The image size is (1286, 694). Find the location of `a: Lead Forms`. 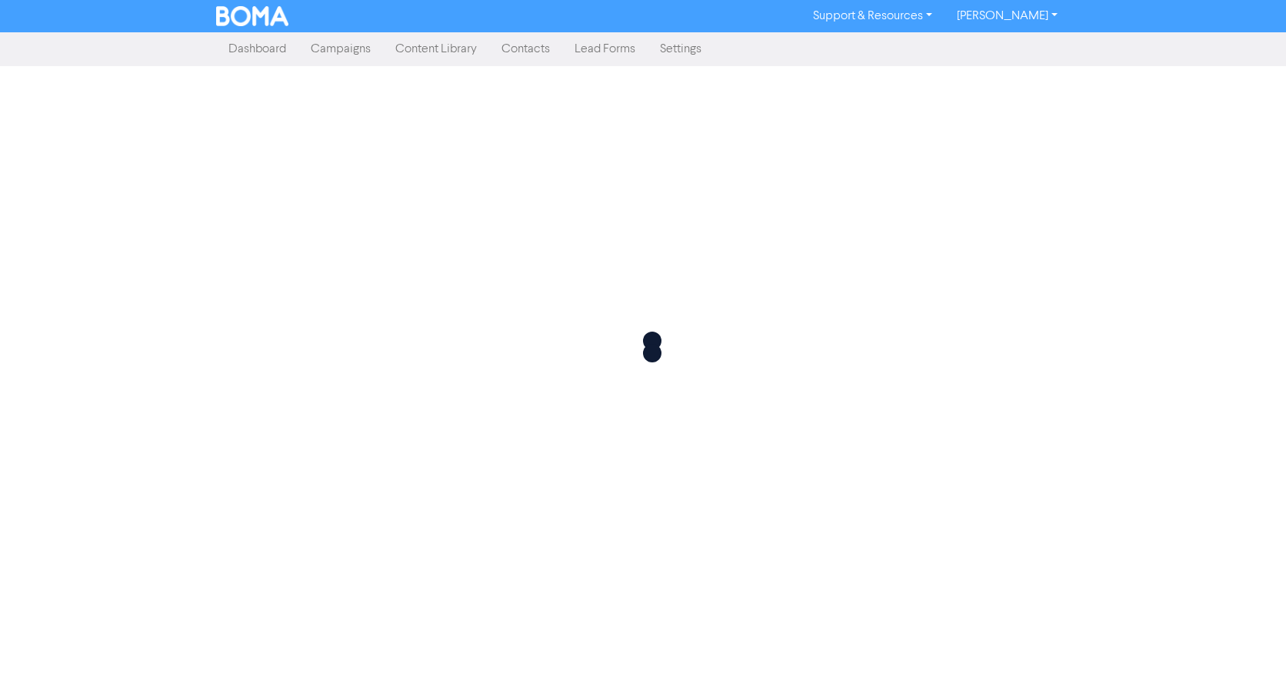

a: Lead Forms is located at coordinates (605, 49).